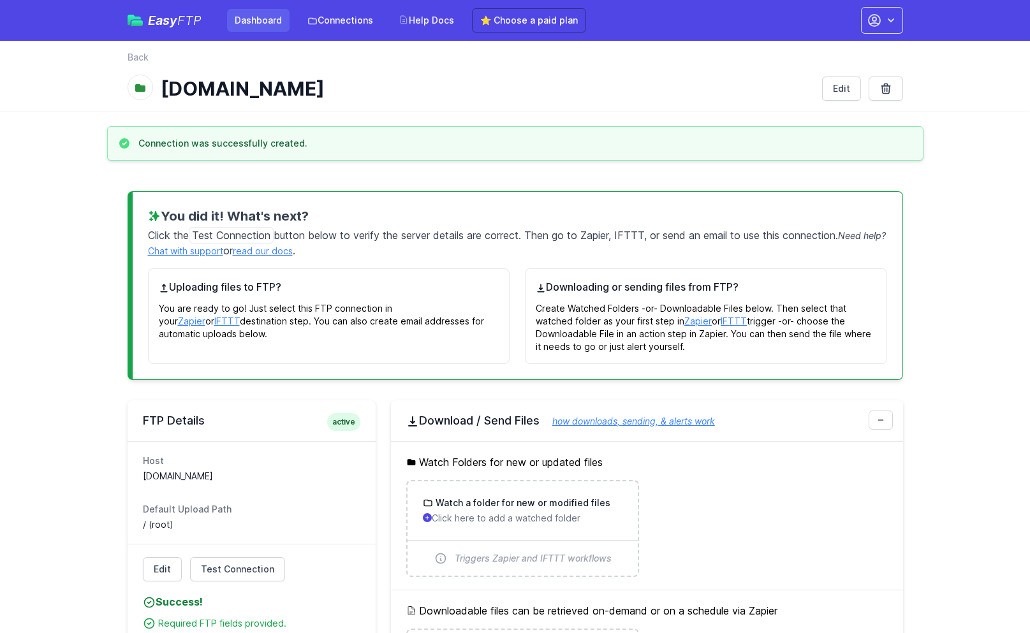 The width and height of the screenshot is (1030, 633). What do you see at coordinates (517, 242) in the screenshot?
I see `p: Click the button below to verify the server details are correct. Then go to Zapier, IFTTT, or sen...` at bounding box center [517, 242].